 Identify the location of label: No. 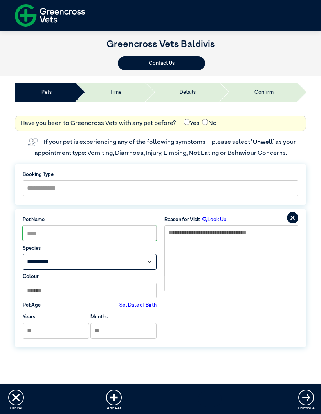
(210, 123).